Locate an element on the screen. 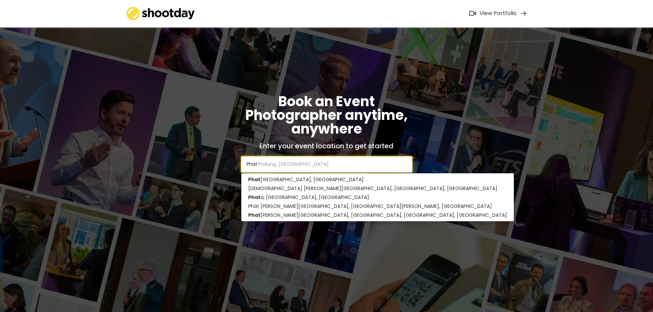 This screenshot has height=312, width=653. input: Enter city or location is located at coordinates (327, 165).